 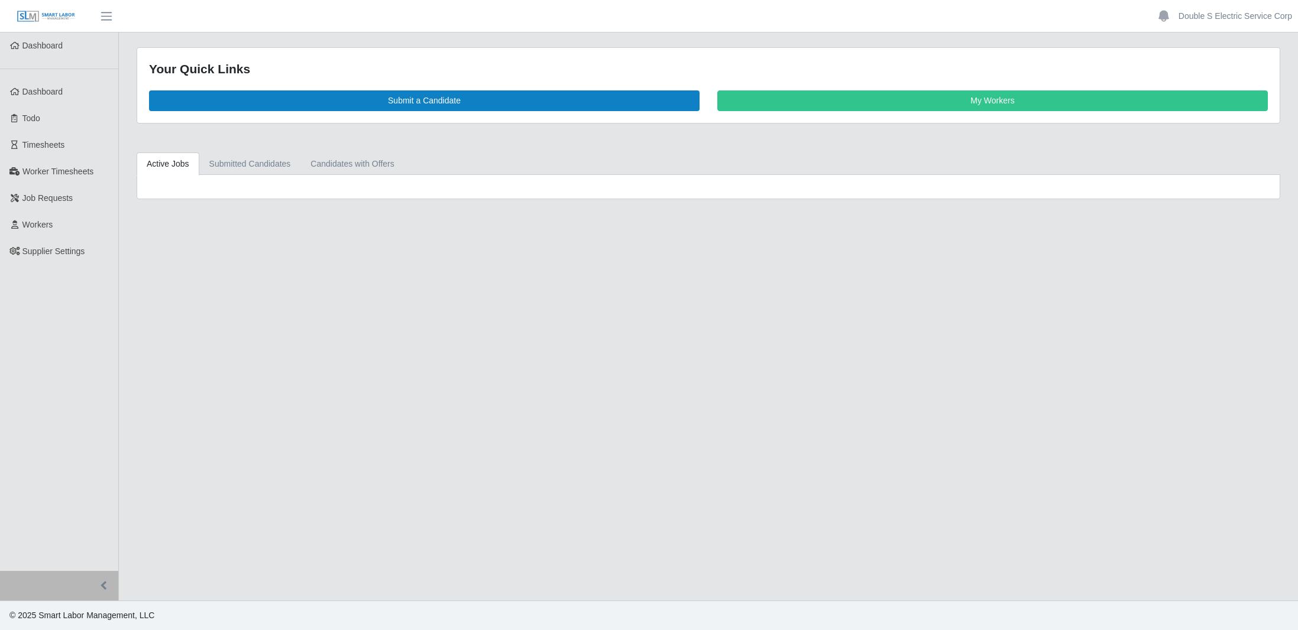 I want to click on span: Timesheets, so click(x=44, y=145).